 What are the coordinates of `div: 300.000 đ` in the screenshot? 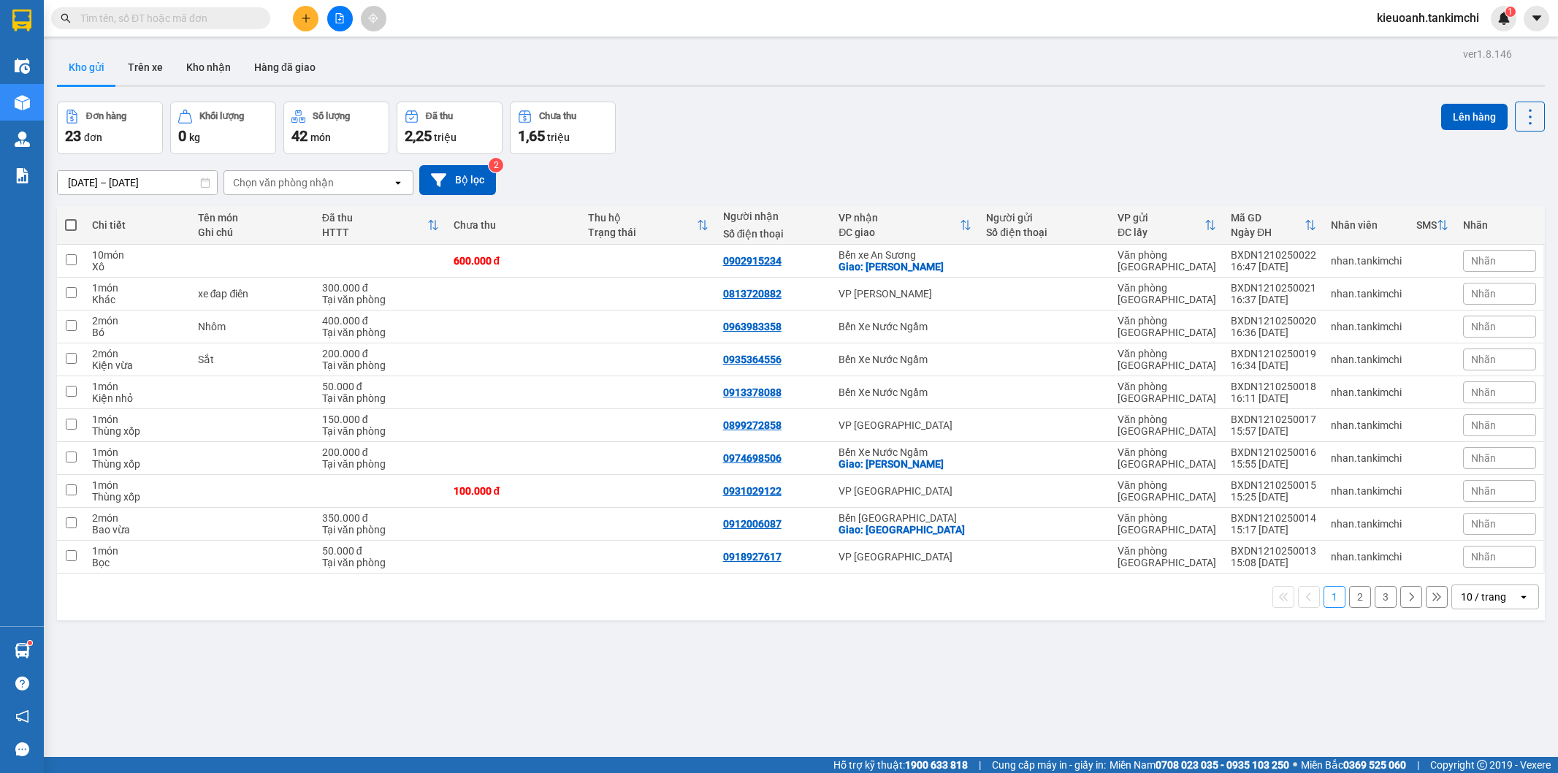 It's located at (380, 288).